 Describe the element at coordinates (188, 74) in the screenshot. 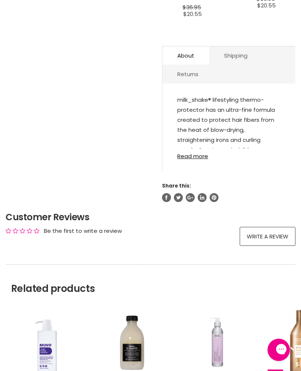

I see `a: Returns` at that location.